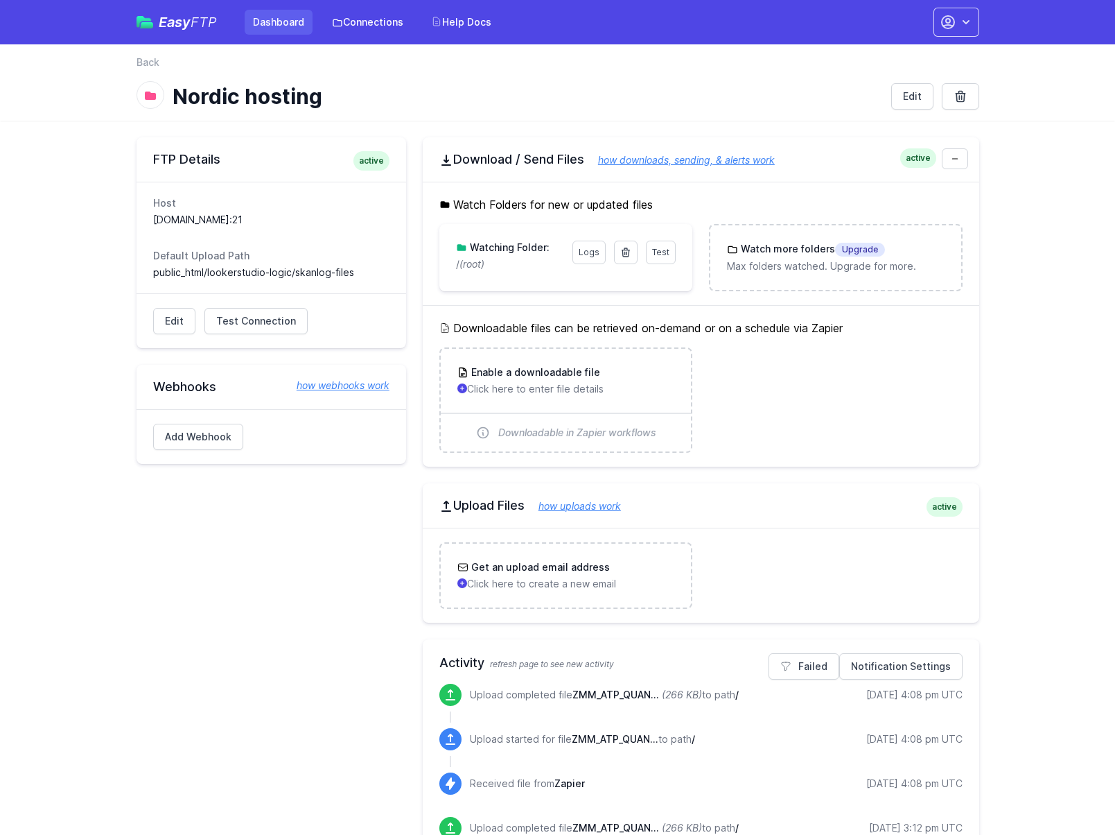 This screenshot has width=1115, height=835. What do you see at coordinates (566, 575) in the screenshot?
I see `a: Get an upload email address Click here to create a new email` at bounding box center [566, 575].